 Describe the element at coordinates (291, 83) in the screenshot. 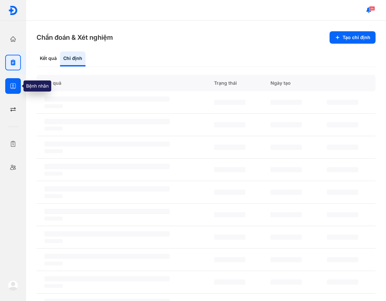

I see `div: Ngày tạo` at that location.